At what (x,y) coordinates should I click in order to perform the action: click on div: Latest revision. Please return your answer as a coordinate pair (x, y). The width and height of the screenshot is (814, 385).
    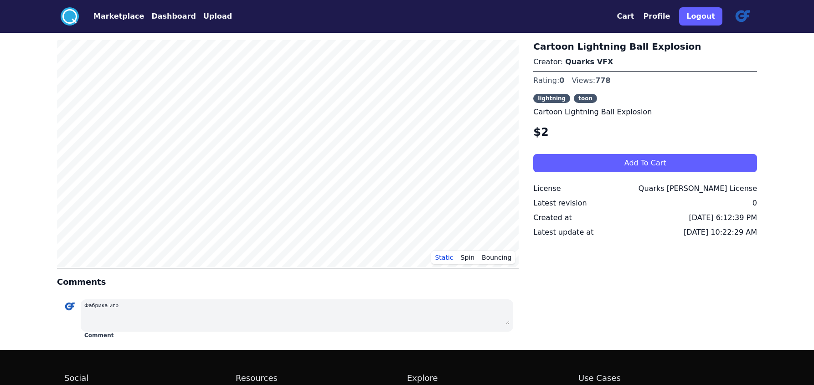
    Looking at the image, I should click on (560, 203).